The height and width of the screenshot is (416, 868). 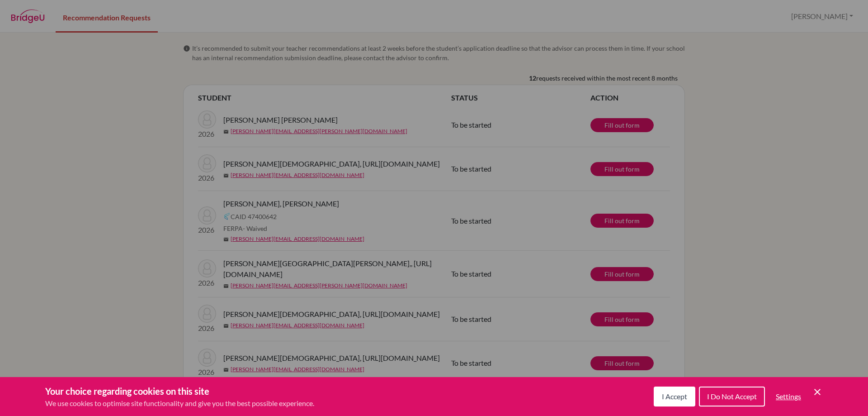 I want to click on h3: Your choice regarding cookies on this site, so click(x=180, y=391).